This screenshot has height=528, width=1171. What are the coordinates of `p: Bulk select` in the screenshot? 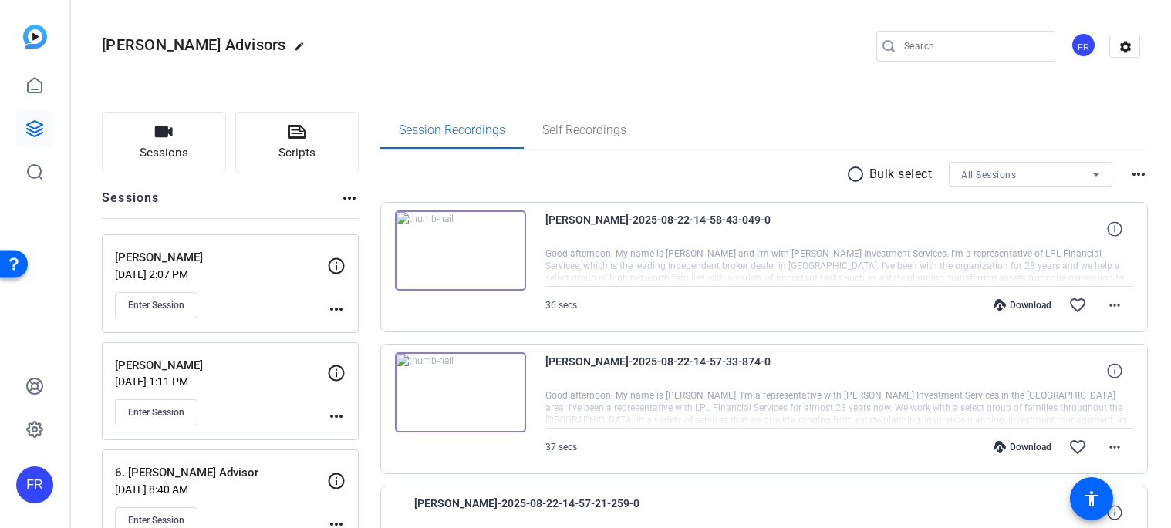 It's located at (901, 174).